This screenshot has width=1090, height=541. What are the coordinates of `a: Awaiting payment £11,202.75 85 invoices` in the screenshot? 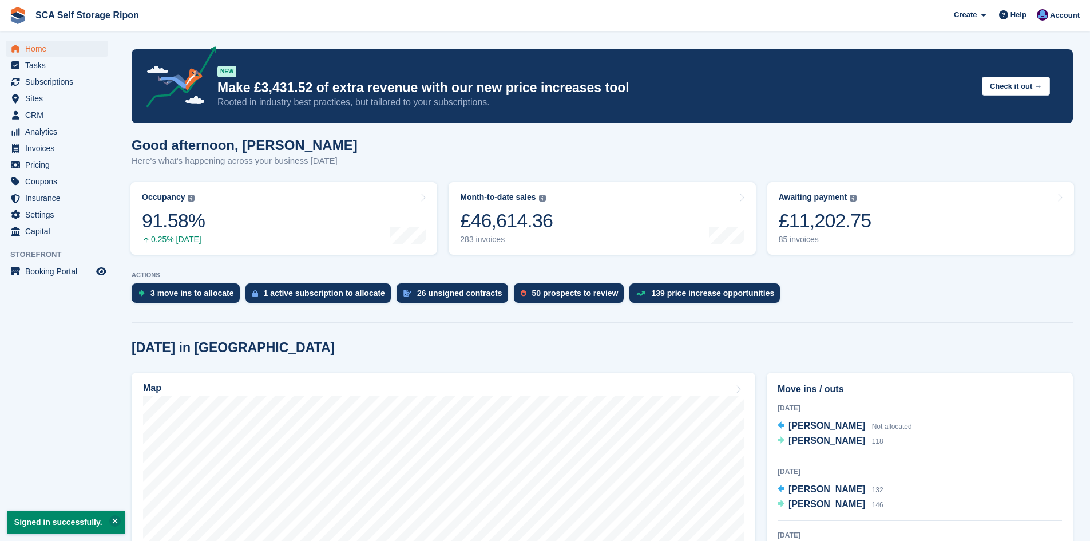 It's located at (921, 218).